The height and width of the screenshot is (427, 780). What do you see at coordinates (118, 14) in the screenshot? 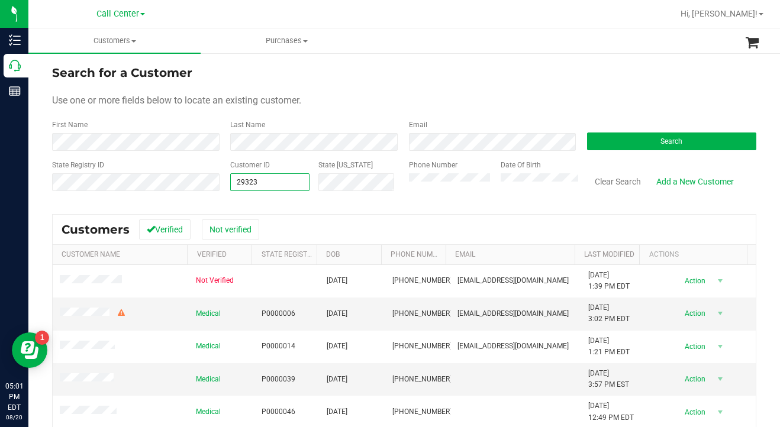
I see `span: Call Center` at bounding box center [118, 14].